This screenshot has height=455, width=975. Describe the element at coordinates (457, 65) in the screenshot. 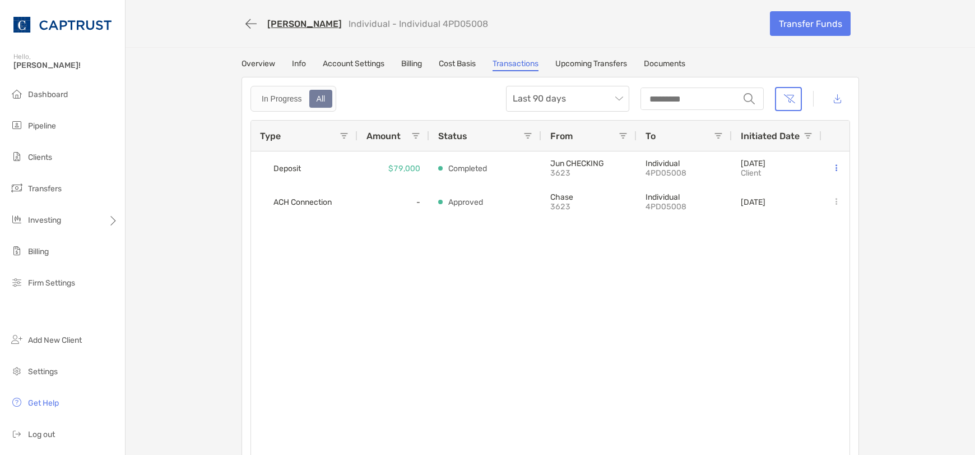

I see `a: Cost Basis` at that location.